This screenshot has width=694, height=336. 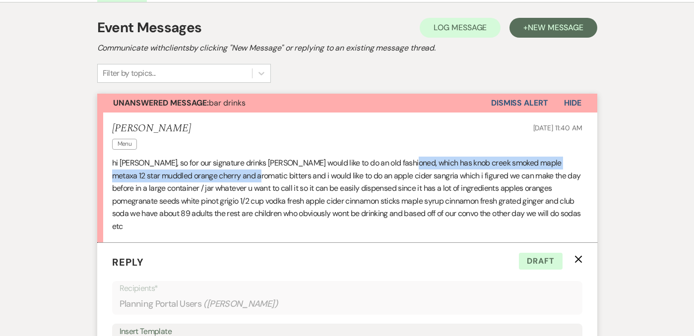 What do you see at coordinates (149, 28) in the screenshot?
I see `h1: Event Messages` at bounding box center [149, 28].